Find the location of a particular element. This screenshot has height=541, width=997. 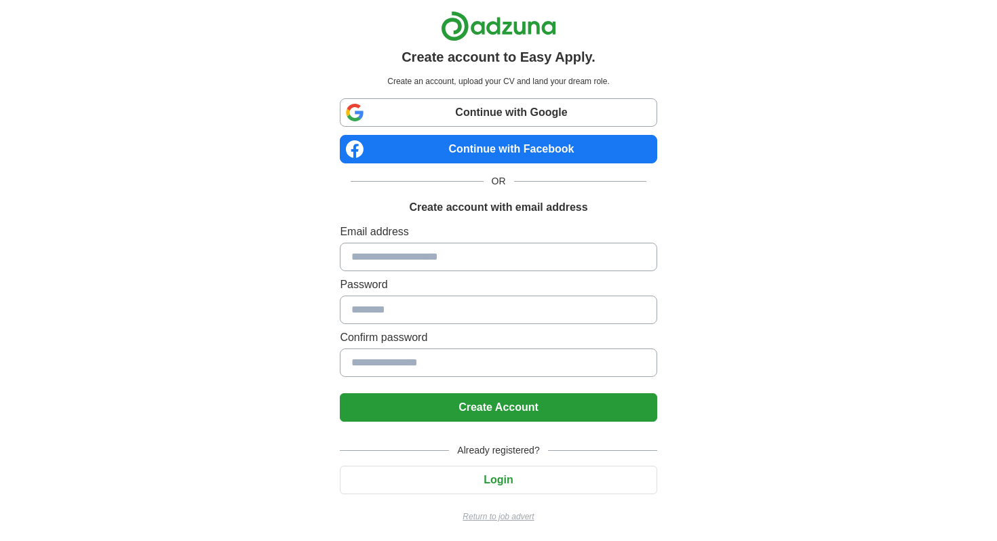

a: Continue with Google is located at coordinates (498, 113).